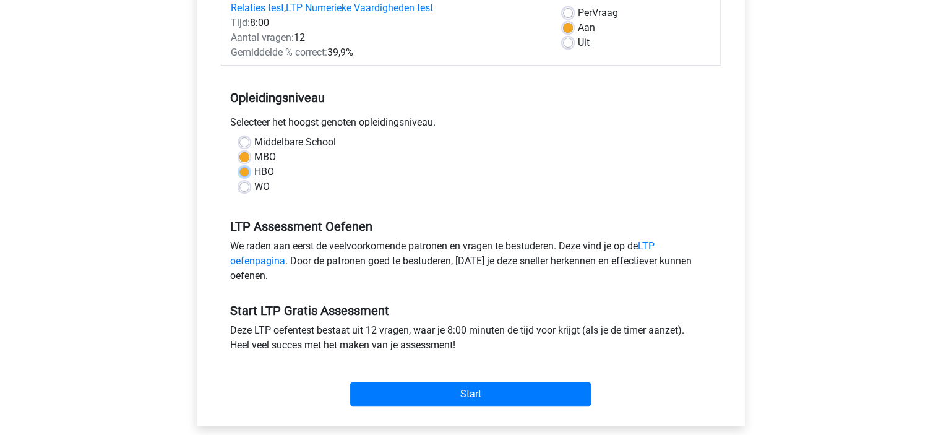 The image size is (941, 435). Describe the element at coordinates (471, 311) in the screenshot. I see `h5: Start LTP Gratis Assessment` at that location.